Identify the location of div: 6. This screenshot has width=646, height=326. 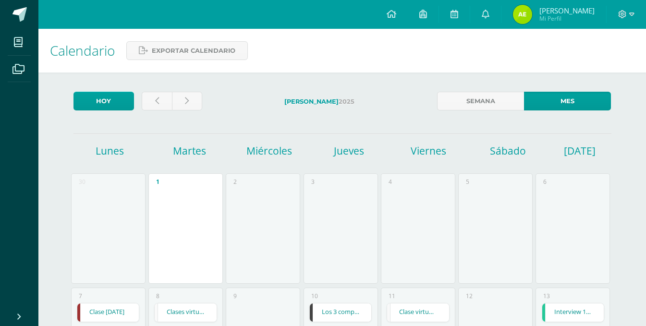
(545, 182).